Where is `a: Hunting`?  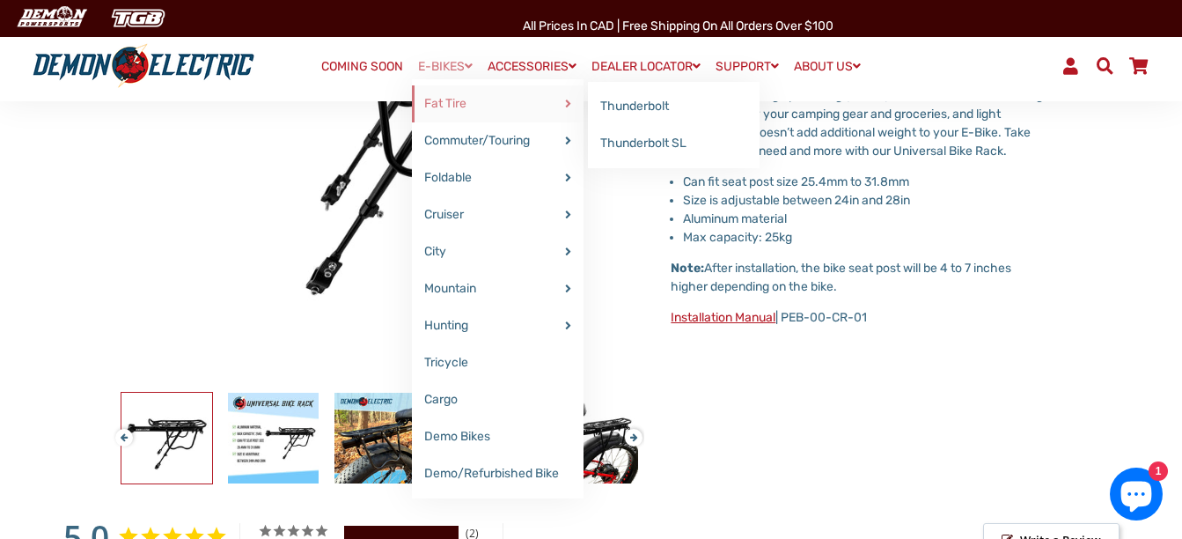
a: Hunting is located at coordinates (497, 326).